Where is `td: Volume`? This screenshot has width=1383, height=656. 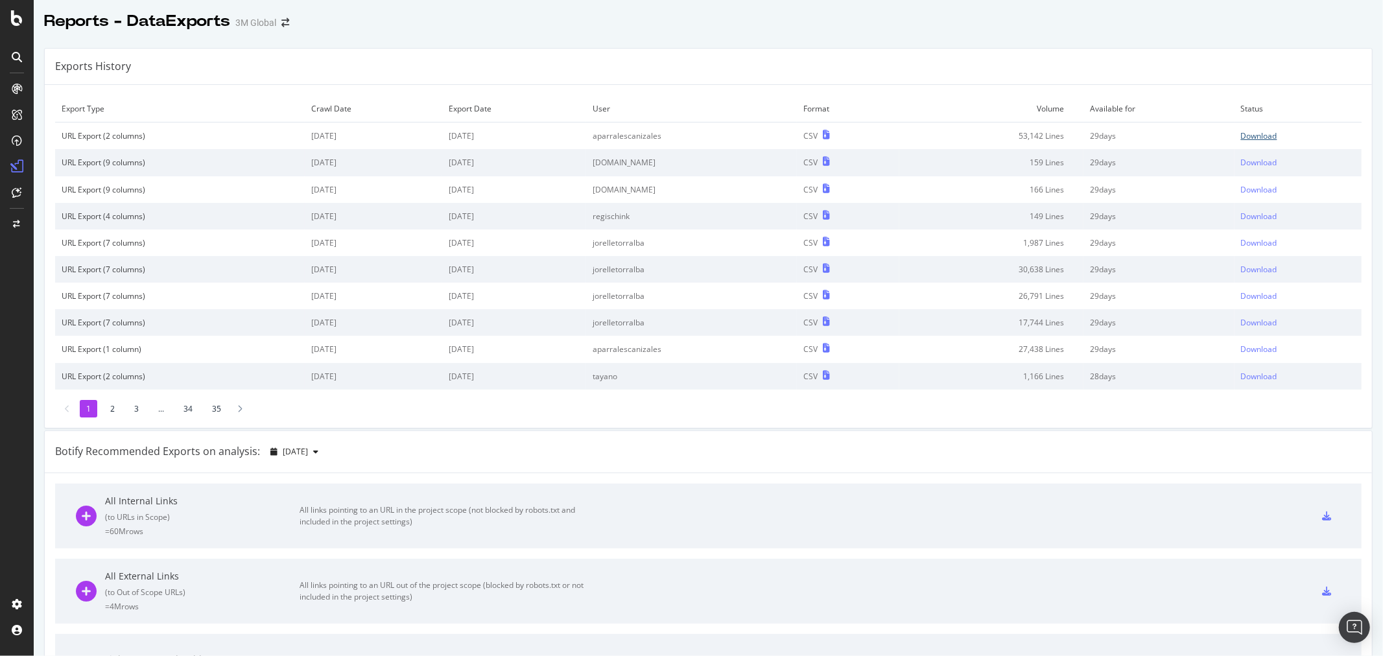
td: Volume is located at coordinates (991, 109).